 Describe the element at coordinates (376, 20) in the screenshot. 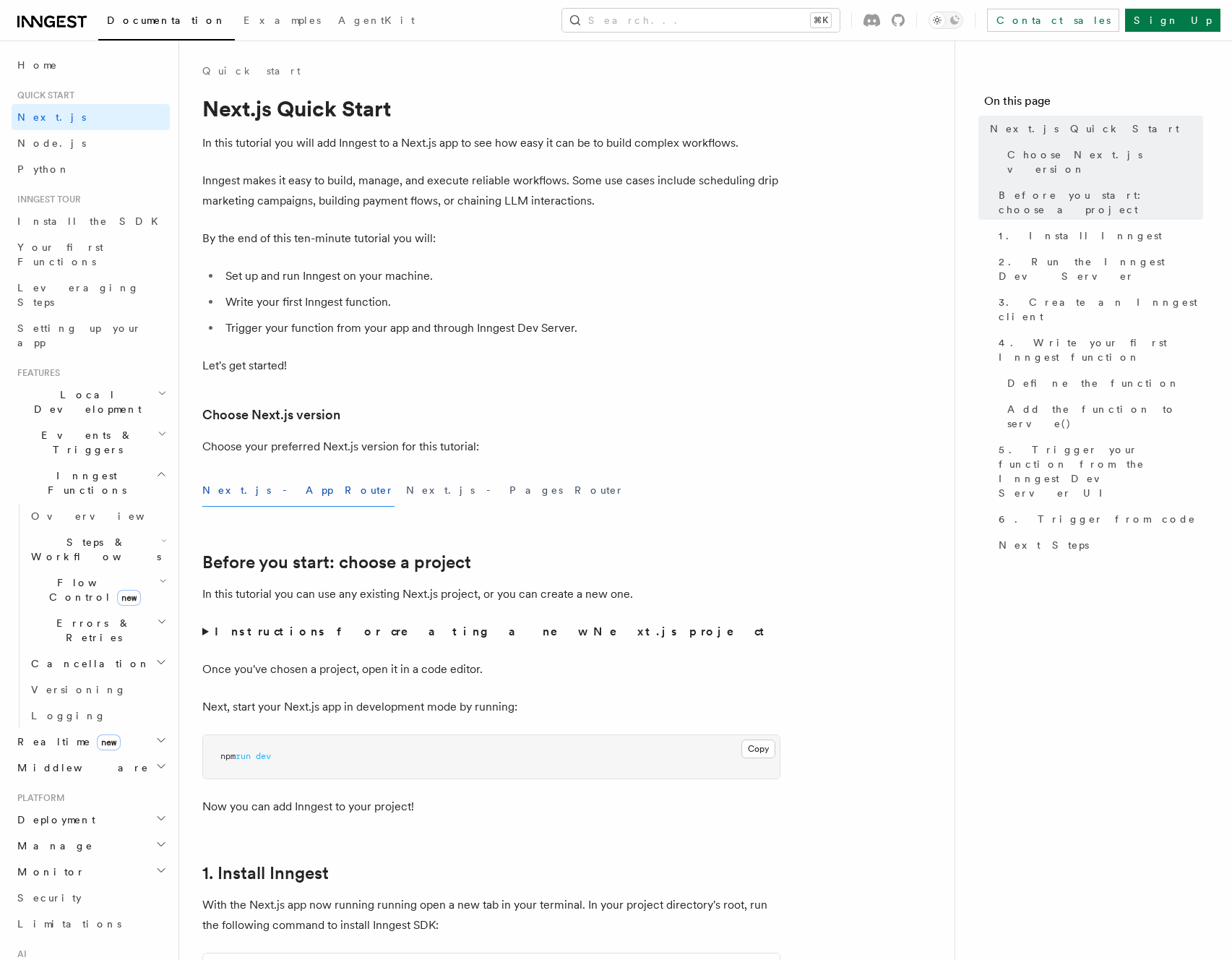

I see `span: AgentKit` at that location.